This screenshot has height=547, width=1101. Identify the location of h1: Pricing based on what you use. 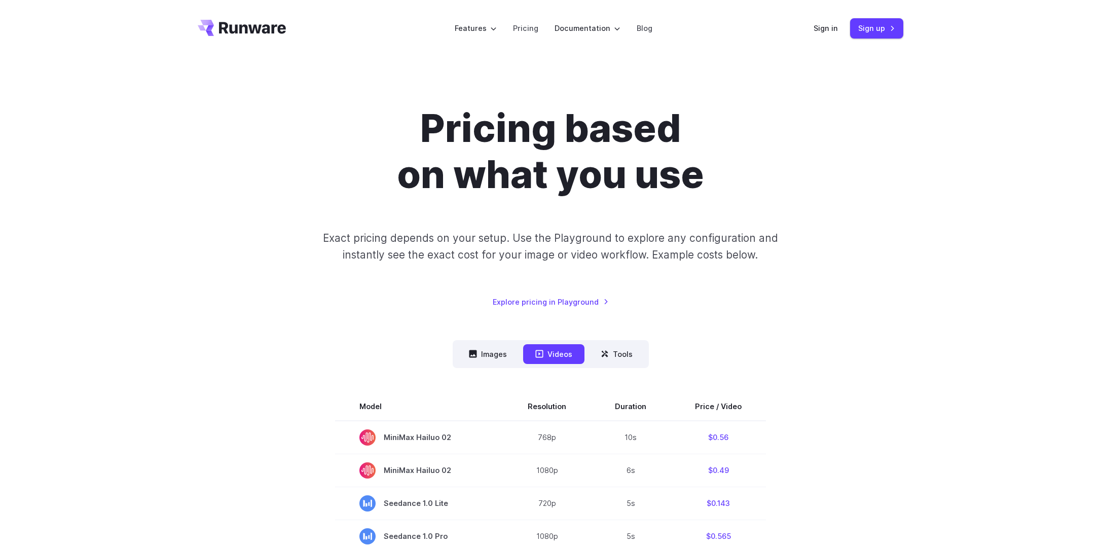
(551, 151).